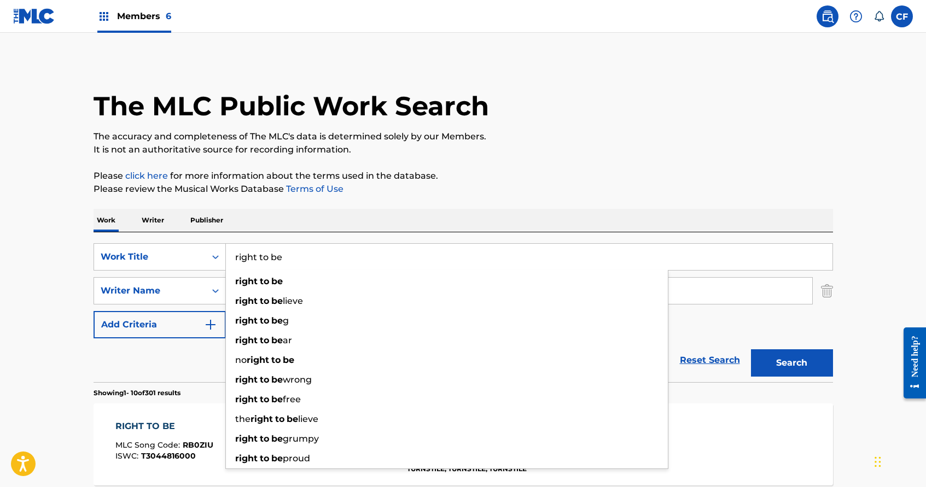 Image resolution: width=926 pixels, height=487 pixels. Describe the element at coordinates (827, 16) in the screenshot. I see `a: Public Search` at that location.